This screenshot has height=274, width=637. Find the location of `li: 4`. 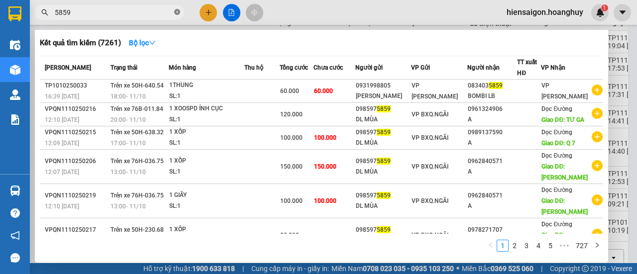

li: 4 is located at coordinates (538, 246).